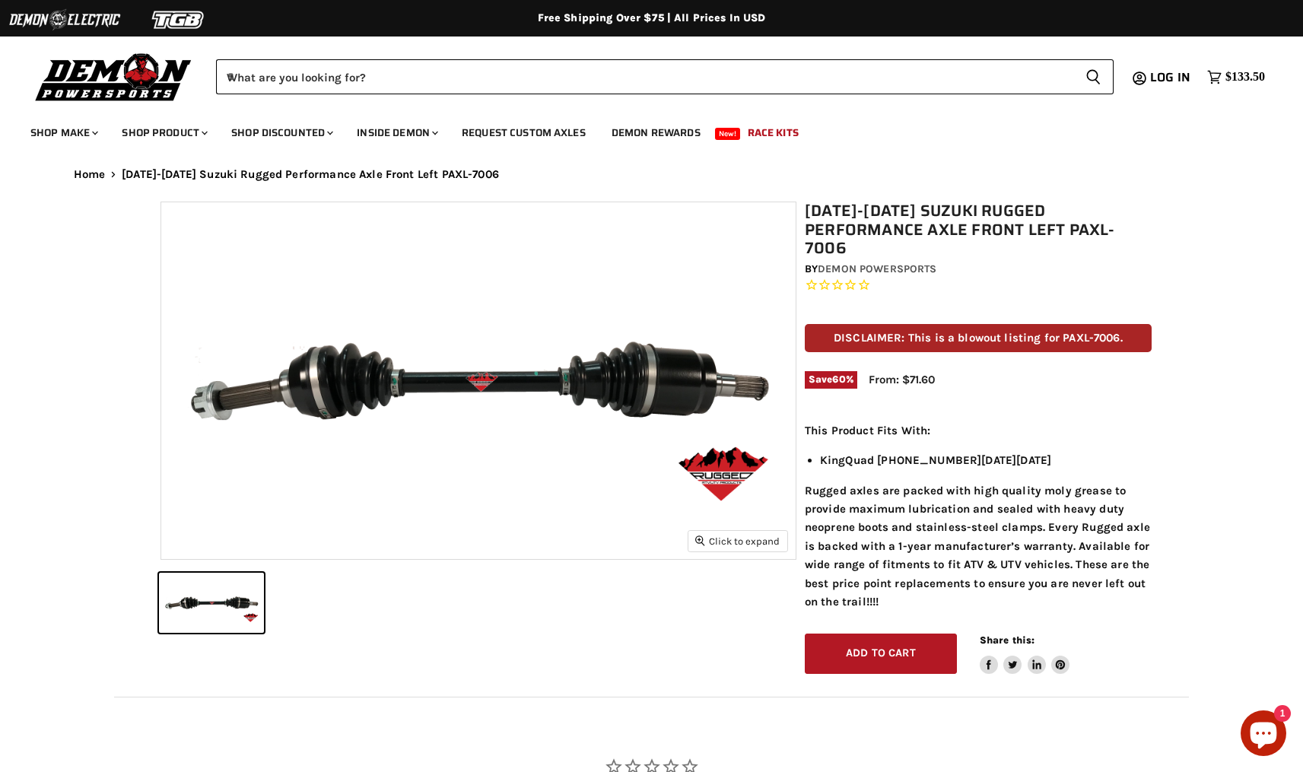 This screenshot has height=772, width=1303. I want to click on button: Search, so click(1093, 77).